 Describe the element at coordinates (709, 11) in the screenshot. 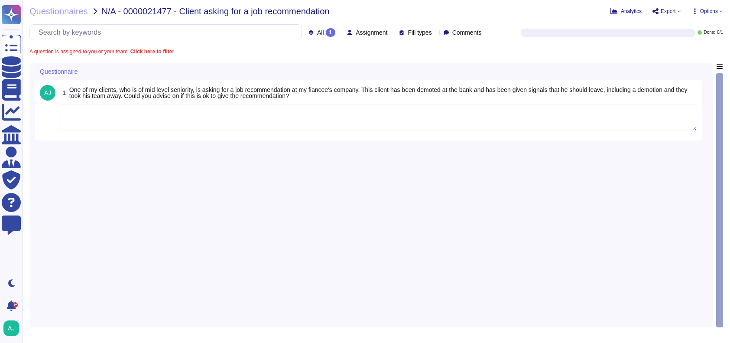

I see `span: Options` at that location.